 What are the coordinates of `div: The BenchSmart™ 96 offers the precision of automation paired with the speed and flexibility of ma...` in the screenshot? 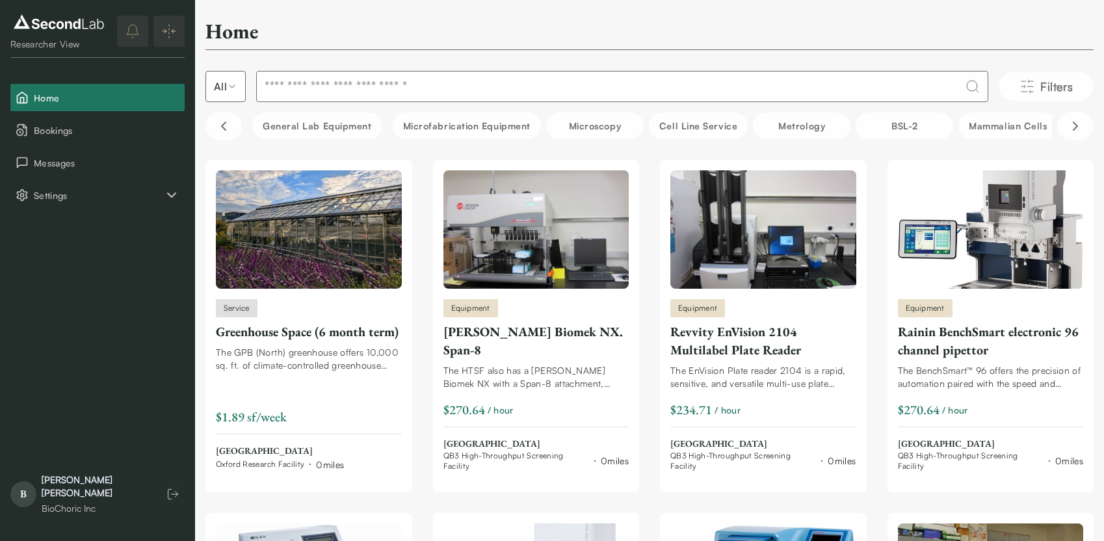 It's located at (991, 377).